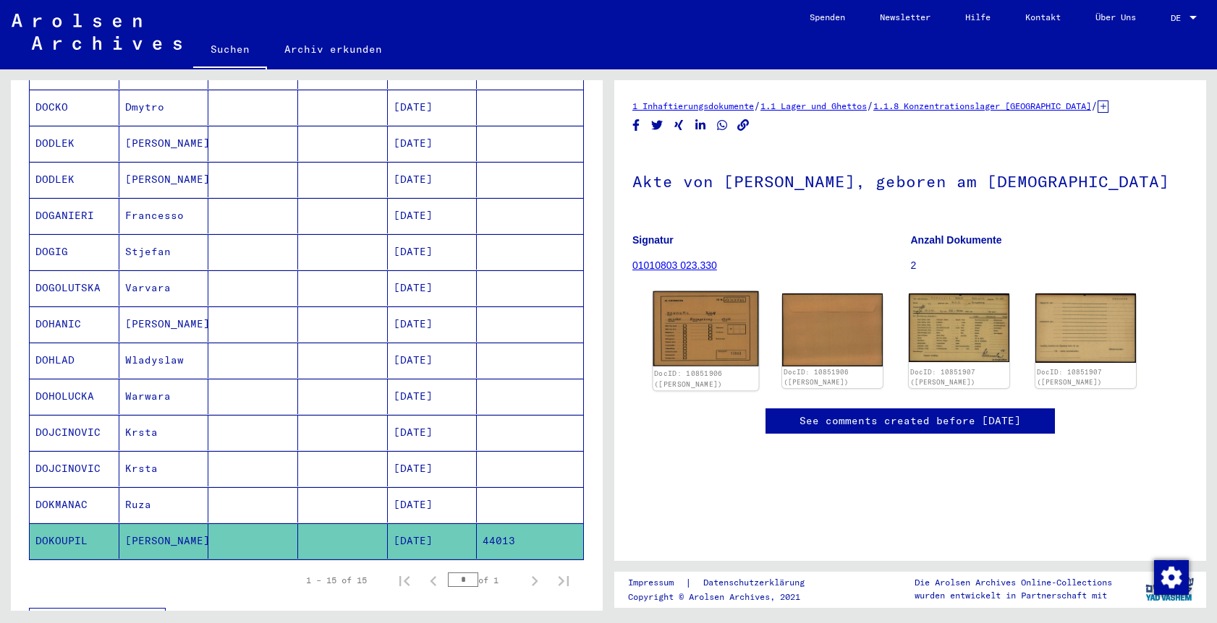 The height and width of the screenshot is (623, 1217). Describe the element at coordinates (813, 106) in the screenshot. I see `a: 1.1 Lager und Ghettos` at that location.